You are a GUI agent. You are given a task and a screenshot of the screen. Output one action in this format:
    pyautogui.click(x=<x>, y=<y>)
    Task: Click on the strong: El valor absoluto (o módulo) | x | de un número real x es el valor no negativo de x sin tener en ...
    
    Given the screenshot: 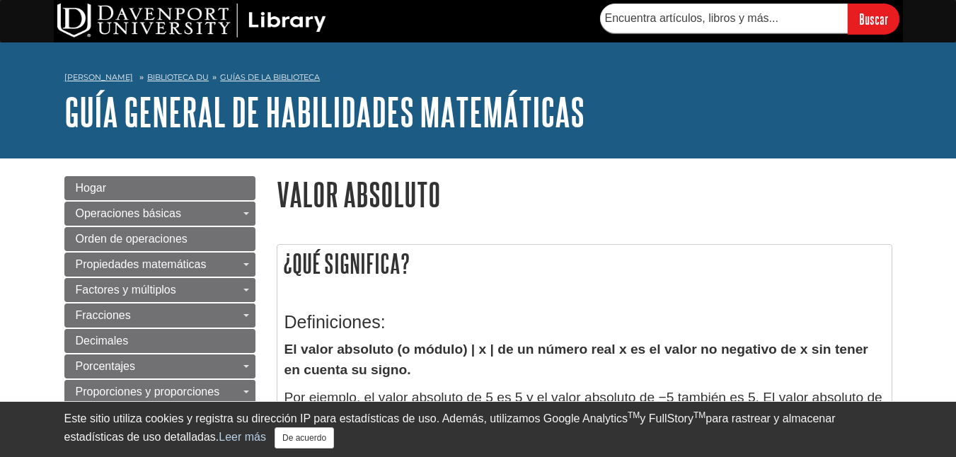 What is the action you would take?
    pyautogui.click(x=576, y=360)
    